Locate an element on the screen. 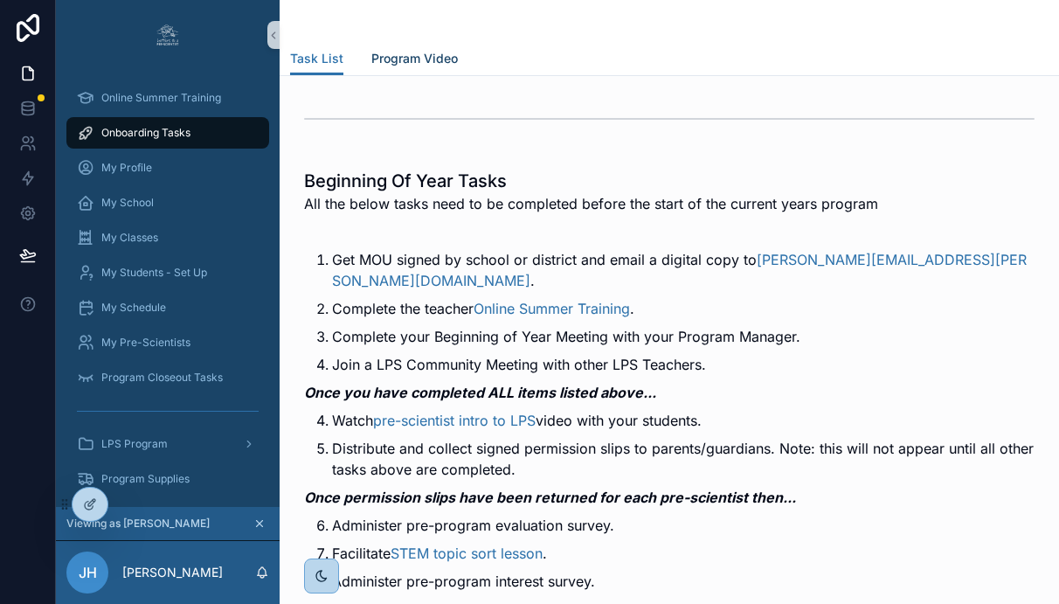 The image size is (1059, 604). a: My School is located at coordinates (168, 203).